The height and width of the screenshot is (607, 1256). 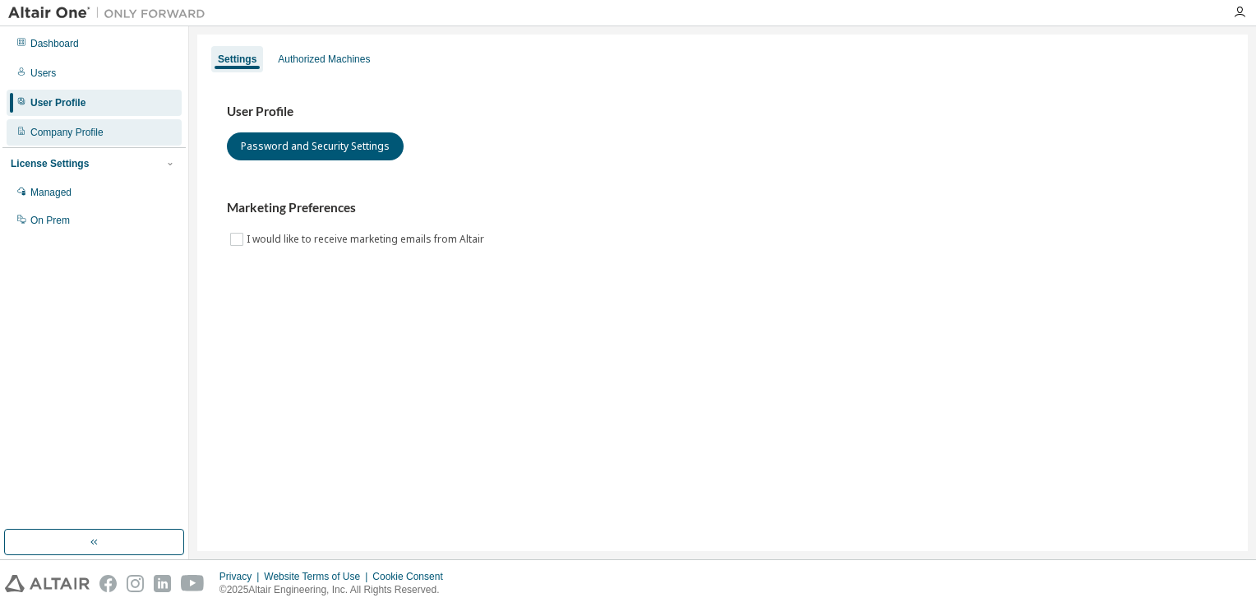 What do you see at coordinates (47, 583) in the screenshot?
I see `img: altair_logo.svg` at bounding box center [47, 583].